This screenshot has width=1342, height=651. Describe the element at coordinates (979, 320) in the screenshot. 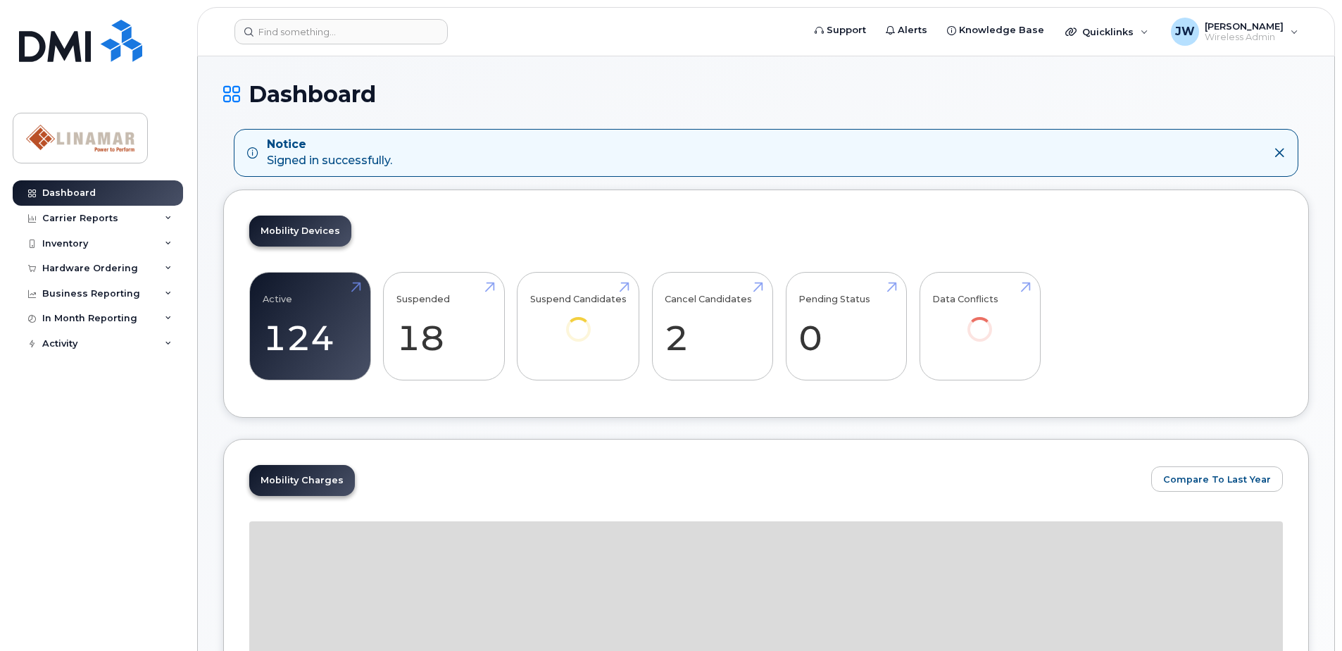

I see `a: Data Conflicts` at that location.